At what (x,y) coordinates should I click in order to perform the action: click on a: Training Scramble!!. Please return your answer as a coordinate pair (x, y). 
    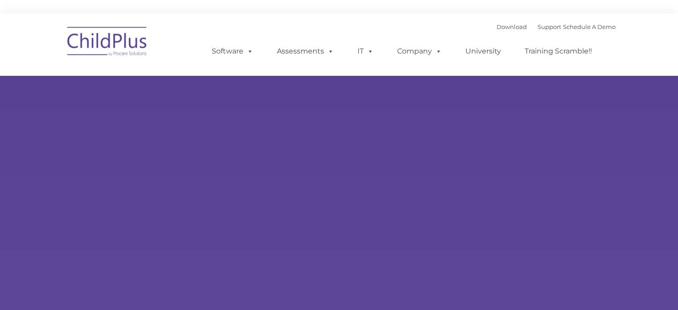
    Looking at the image, I should click on (558, 51).